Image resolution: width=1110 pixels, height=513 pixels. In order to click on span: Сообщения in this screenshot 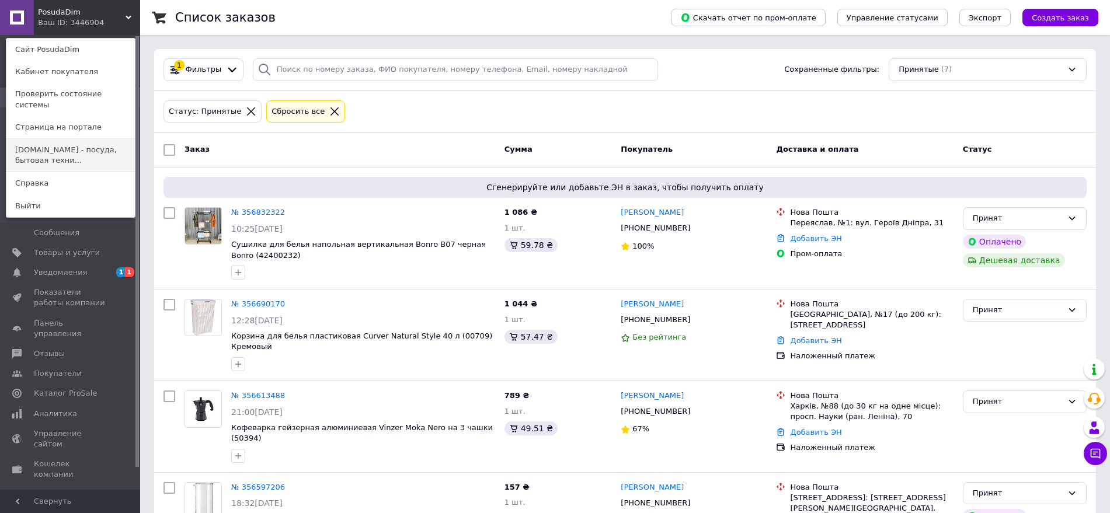, I will do `click(57, 233)`.